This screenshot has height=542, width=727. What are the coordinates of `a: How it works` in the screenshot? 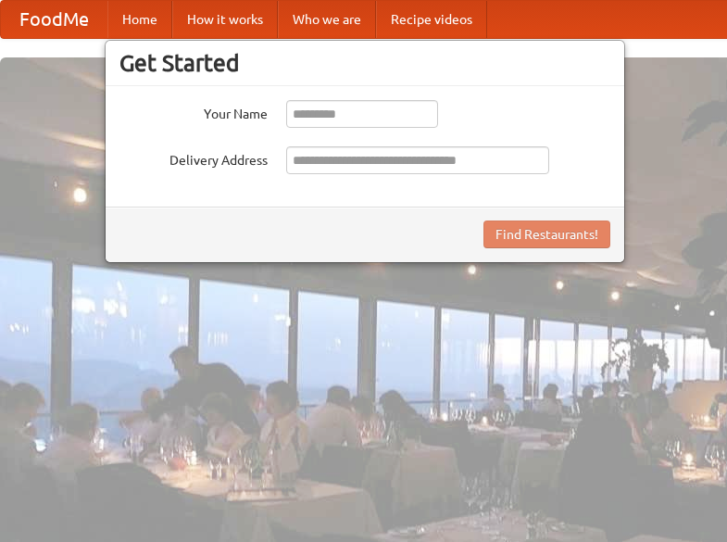 It's located at (225, 19).